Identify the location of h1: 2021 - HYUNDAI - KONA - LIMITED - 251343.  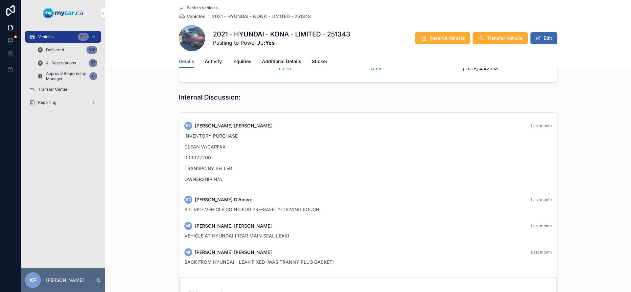
(282, 34).